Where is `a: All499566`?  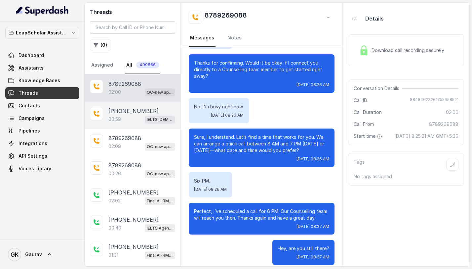
a: All499566 is located at coordinates (143, 65).